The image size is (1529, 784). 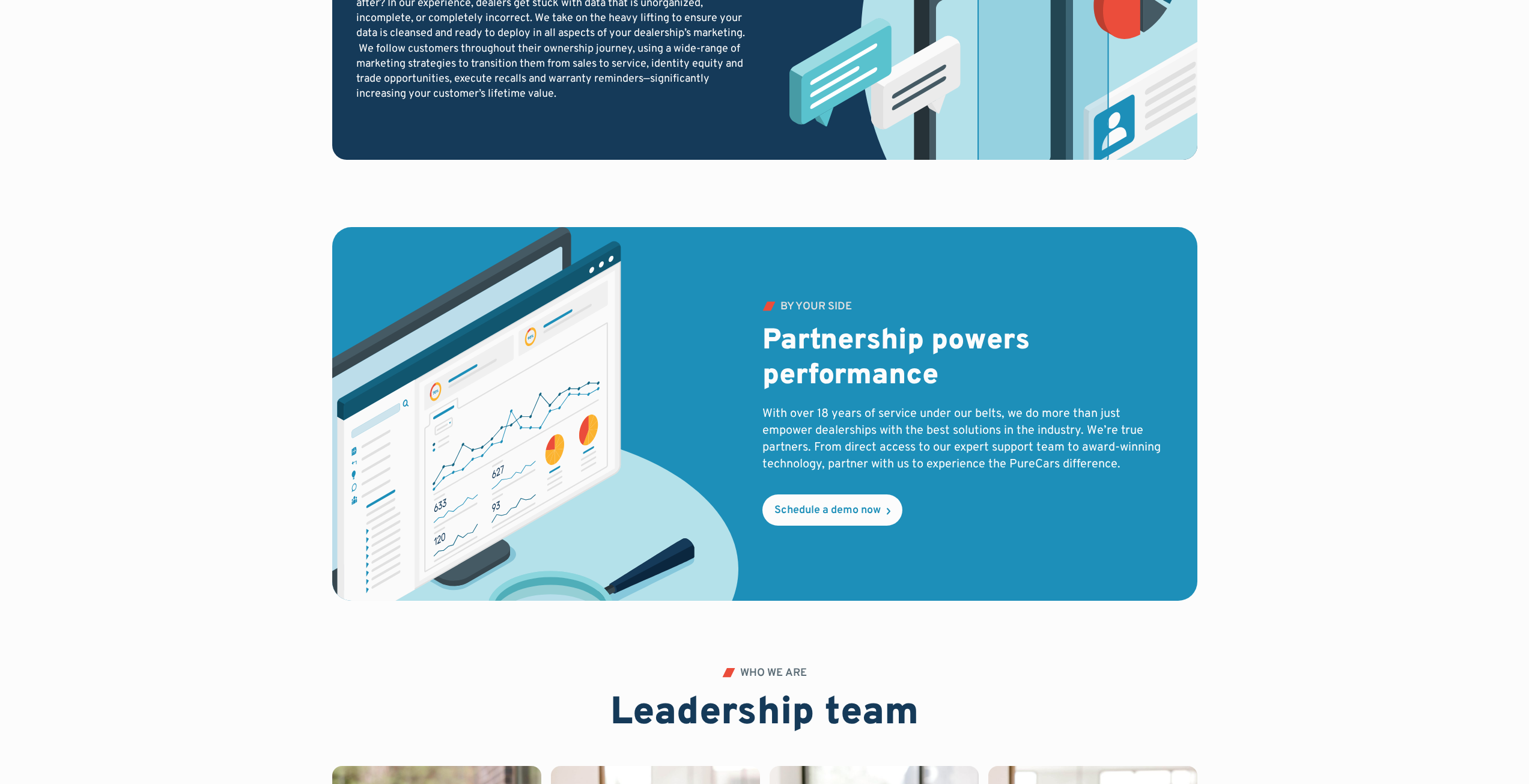 I want to click on a: Schedule a demo now, so click(x=832, y=510).